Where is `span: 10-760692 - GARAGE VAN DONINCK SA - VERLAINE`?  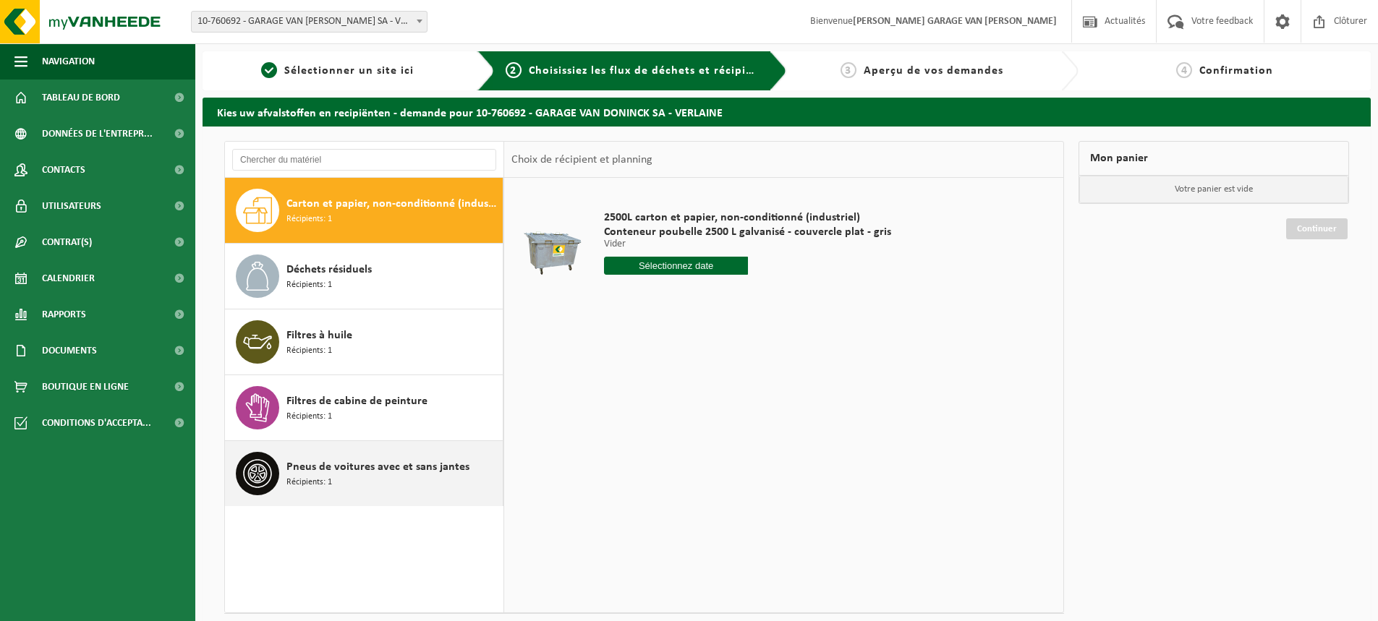
span: 10-760692 - GARAGE VAN DONINCK SA - VERLAINE is located at coordinates (309, 22).